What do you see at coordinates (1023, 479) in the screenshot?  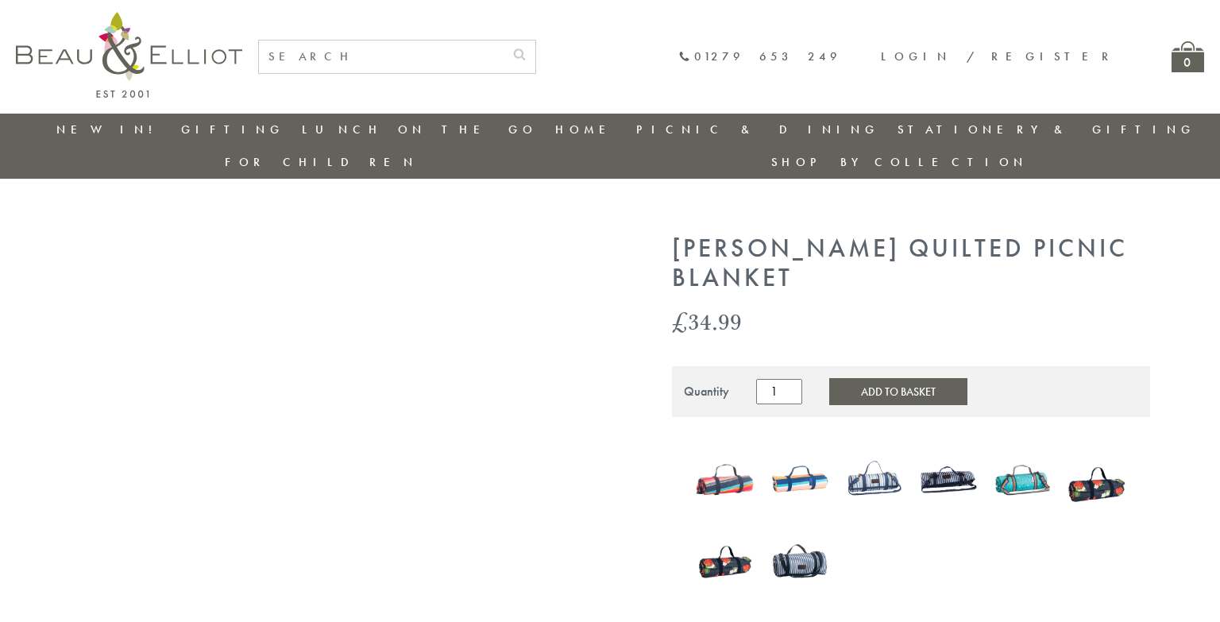 I see `img: Confetti Picnic Blanket` at bounding box center [1023, 479].